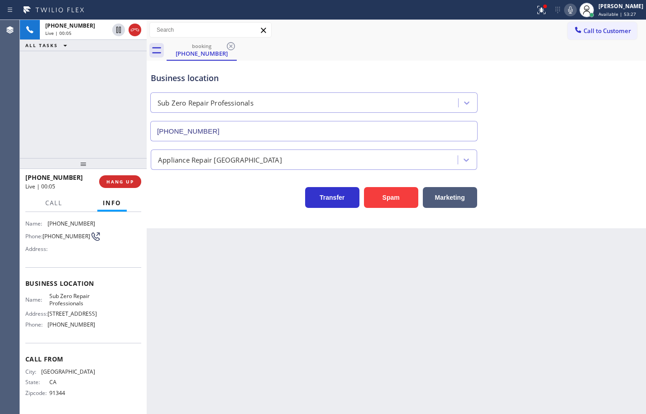 The width and height of the screenshot is (646, 414). Describe the element at coordinates (617, 14) in the screenshot. I see `span: Available | 53:27` at that location.